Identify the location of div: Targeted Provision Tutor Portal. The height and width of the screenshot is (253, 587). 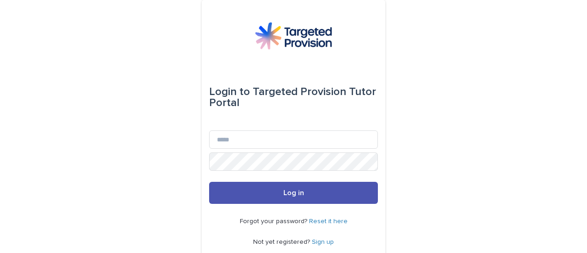
(294, 97).